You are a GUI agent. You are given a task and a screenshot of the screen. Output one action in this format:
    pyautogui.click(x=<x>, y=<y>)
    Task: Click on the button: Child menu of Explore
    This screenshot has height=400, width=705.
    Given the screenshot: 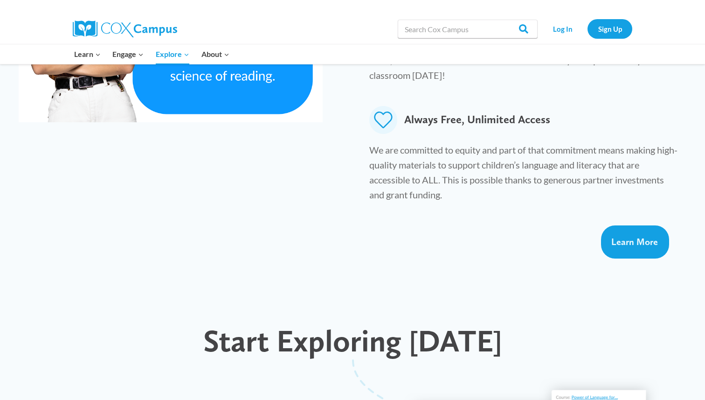 What is the action you would take?
    pyautogui.click(x=173, y=54)
    